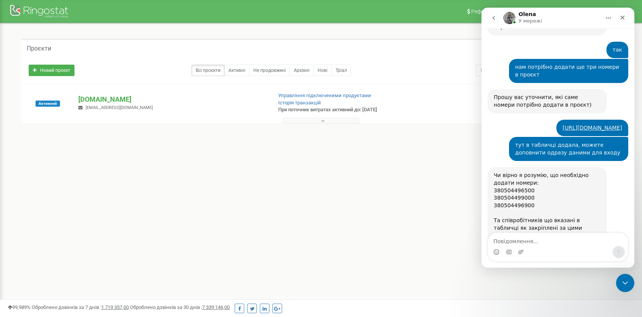  Describe the element at coordinates (39, 244) in the screenshot. I see `button: Завантажити вкладений файл` at that location.